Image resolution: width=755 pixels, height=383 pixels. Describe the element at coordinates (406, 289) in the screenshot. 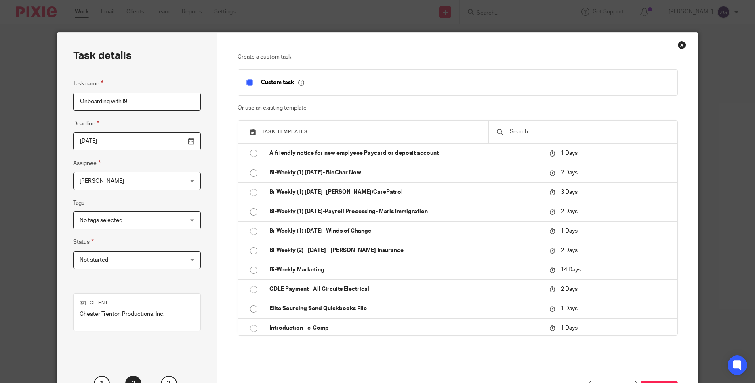

I see `p: CDLE Payment - All Circuits Electrical` at that location.